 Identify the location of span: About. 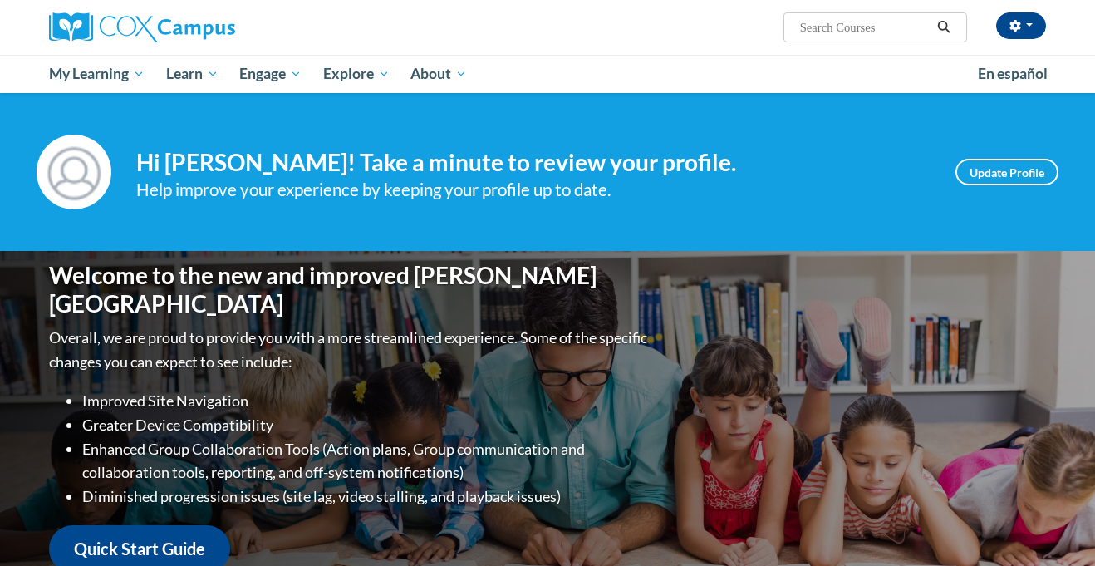
(439, 74).